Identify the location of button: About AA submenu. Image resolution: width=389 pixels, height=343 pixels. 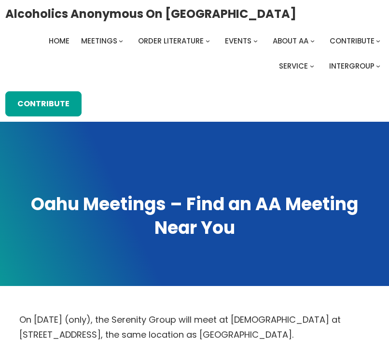
(312, 41).